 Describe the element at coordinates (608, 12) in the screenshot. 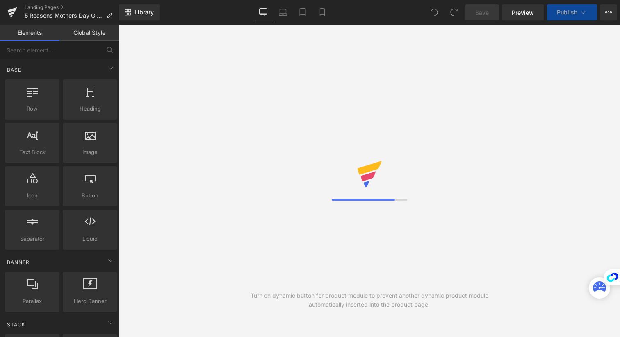

I see `button: More` at that location.